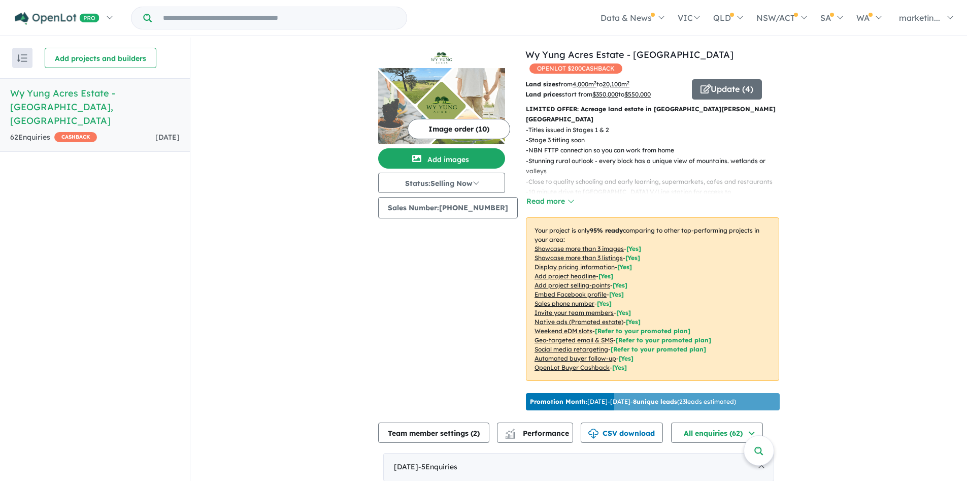 The width and height of the screenshot is (967, 481). What do you see at coordinates (510, 431) in the screenshot?
I see `img: line-chart.svg` at bounding box center [510, 431].